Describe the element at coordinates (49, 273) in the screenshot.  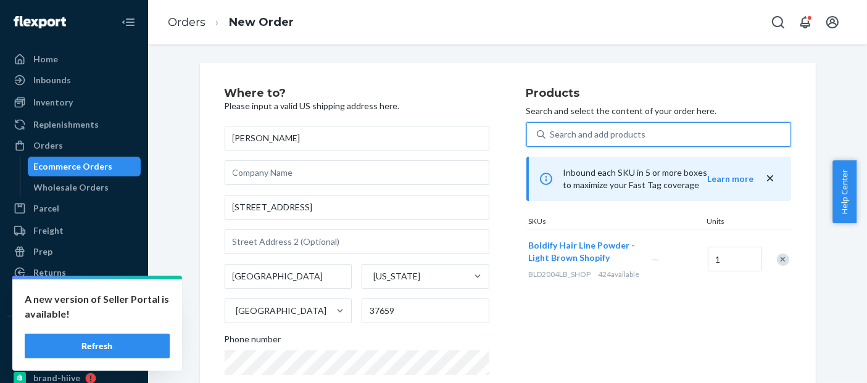
I see `div: Returns` at that location.